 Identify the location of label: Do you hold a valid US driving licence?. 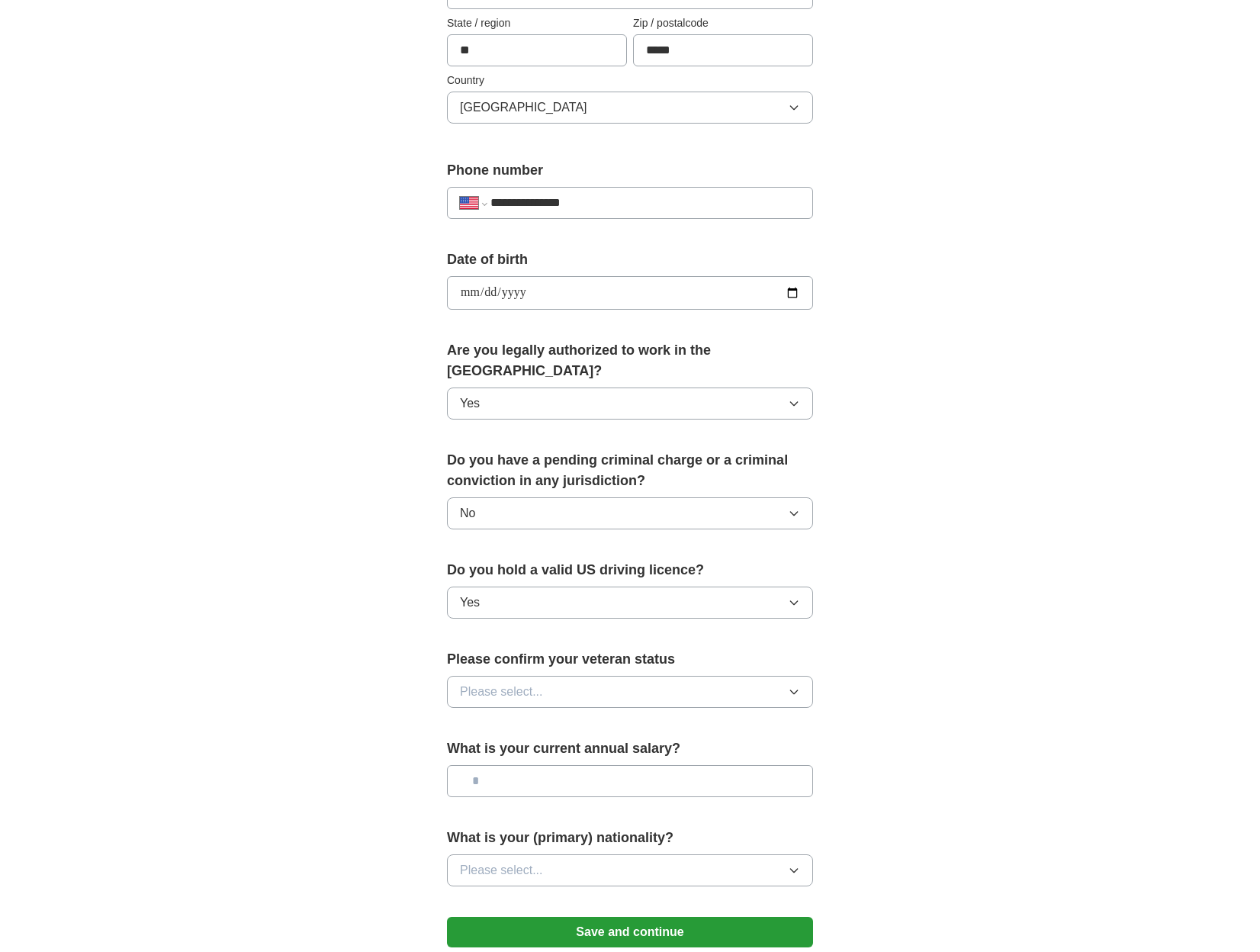
(630, 570).